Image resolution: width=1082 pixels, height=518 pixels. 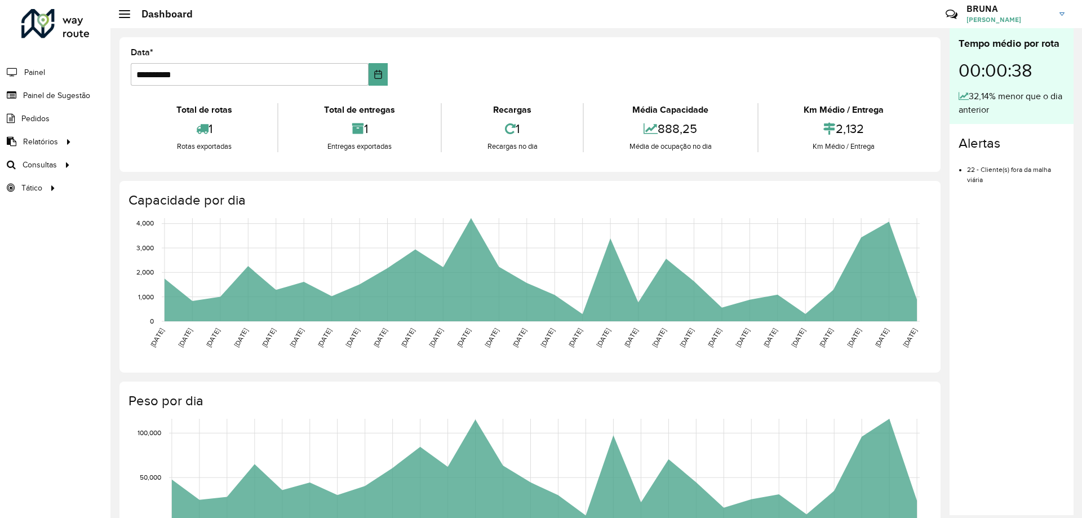 I want to click on div: 32,14% menor que o dia anterior, so click(x=1012, y=103).